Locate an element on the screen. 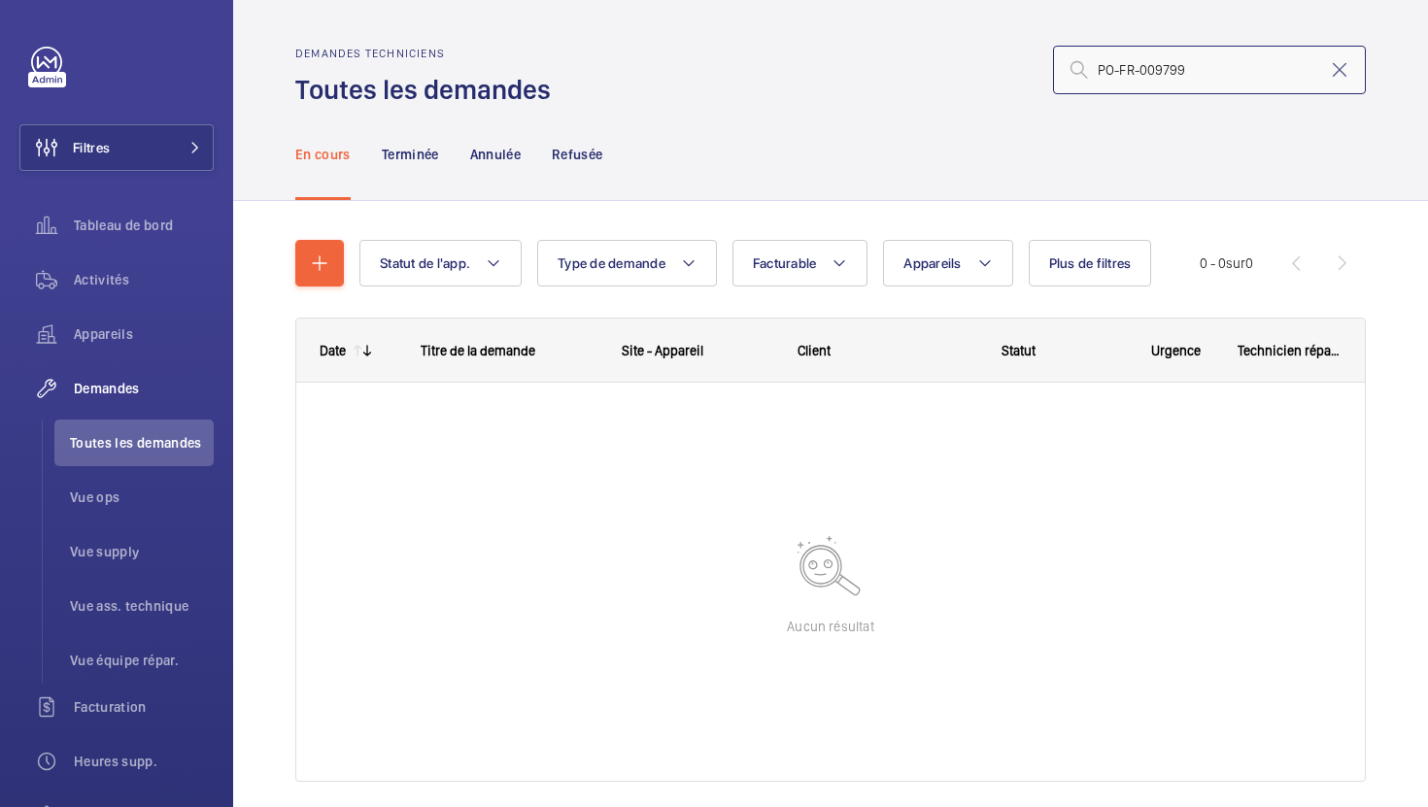  h1: Toutes les demandes is located at coordinates (428, 89).